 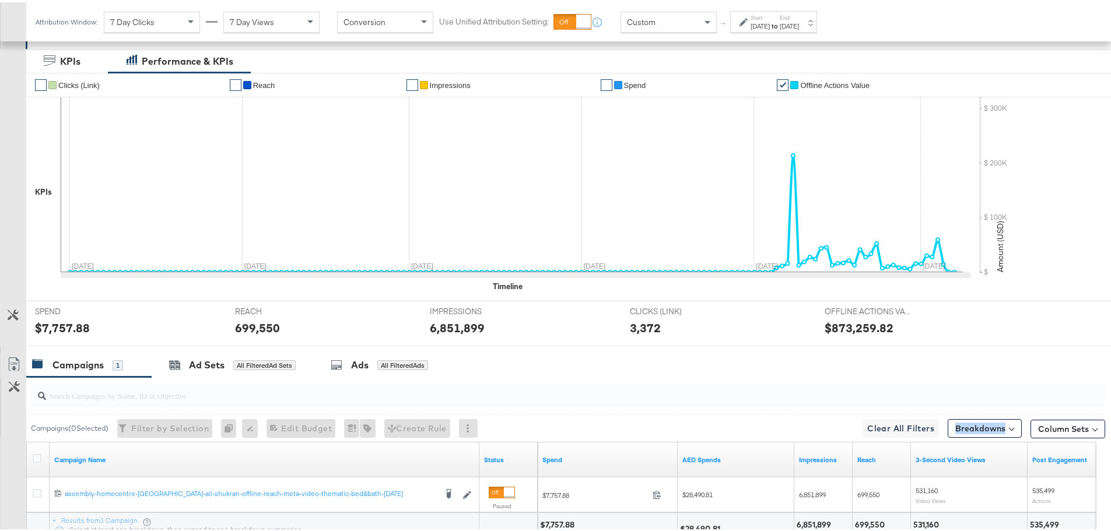 What do you see at coordinates (927, 488) in the screenshot?
I see `span: 531,160` at bounding box center [927, 488].